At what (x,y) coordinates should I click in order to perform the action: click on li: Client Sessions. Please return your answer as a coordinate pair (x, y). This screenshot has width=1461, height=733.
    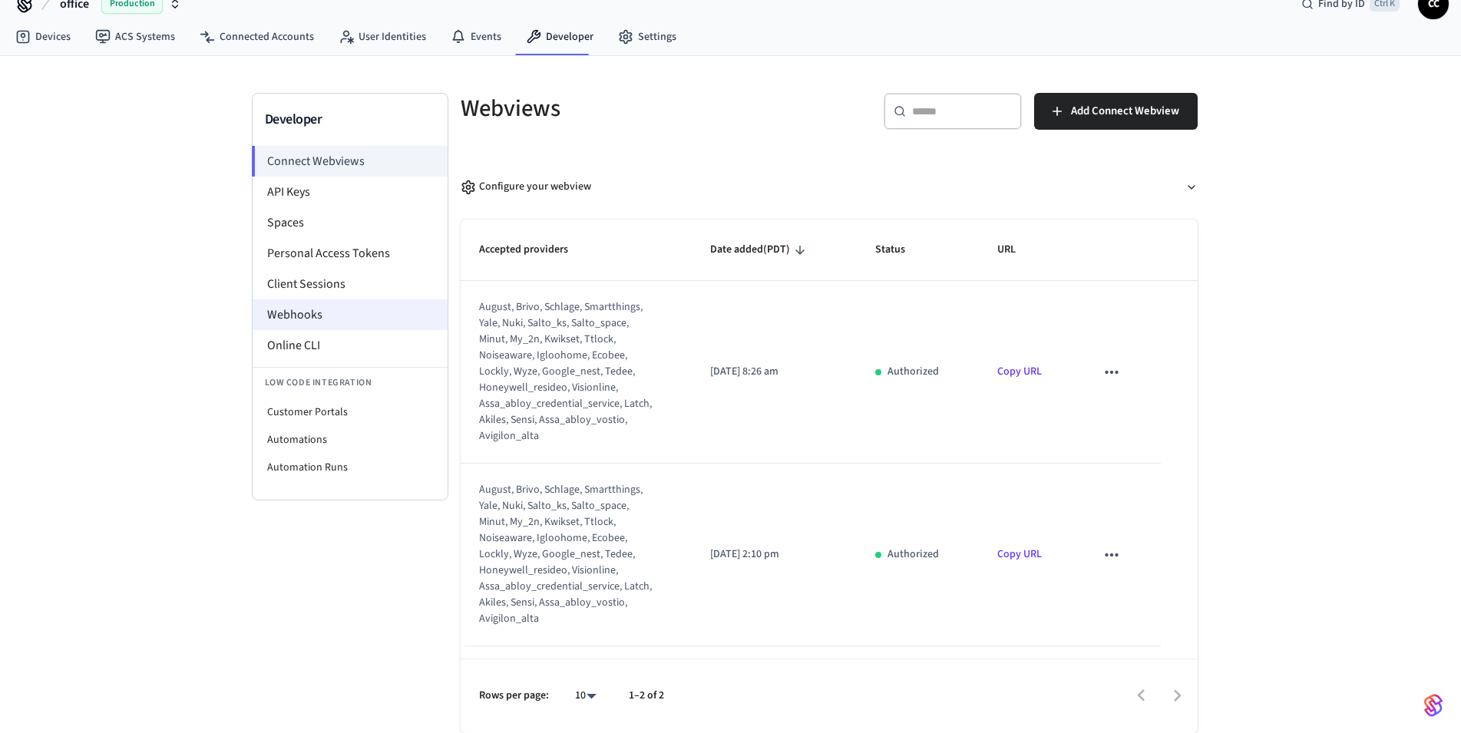
    Looking at the image, I should click on (350, 284).